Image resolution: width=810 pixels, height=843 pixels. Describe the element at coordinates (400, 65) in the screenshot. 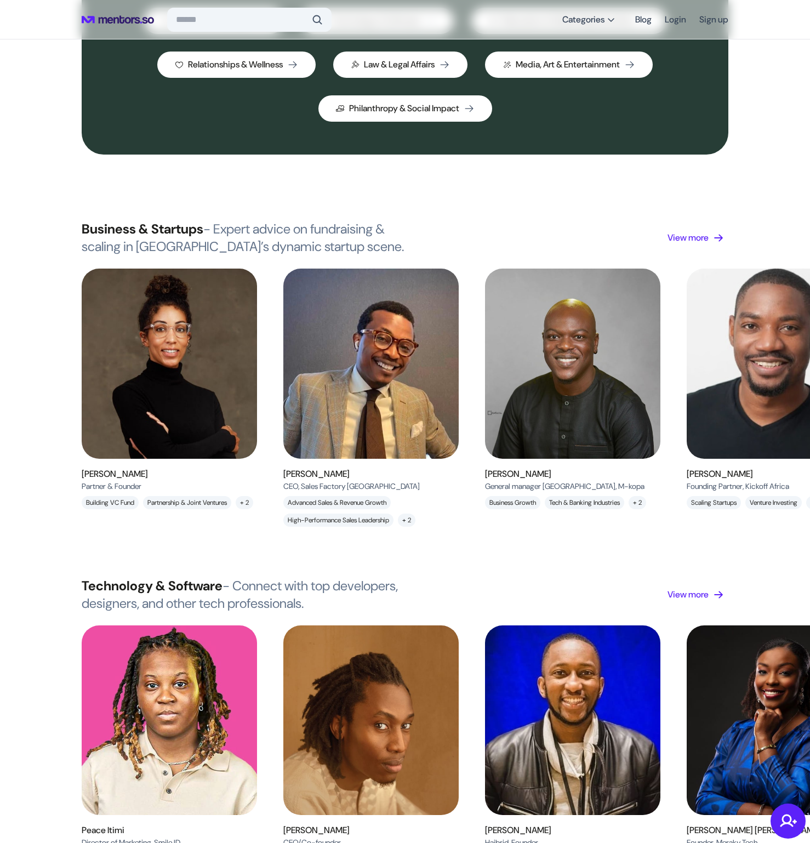

I see `a: Law & Legal Affairs` at that location.